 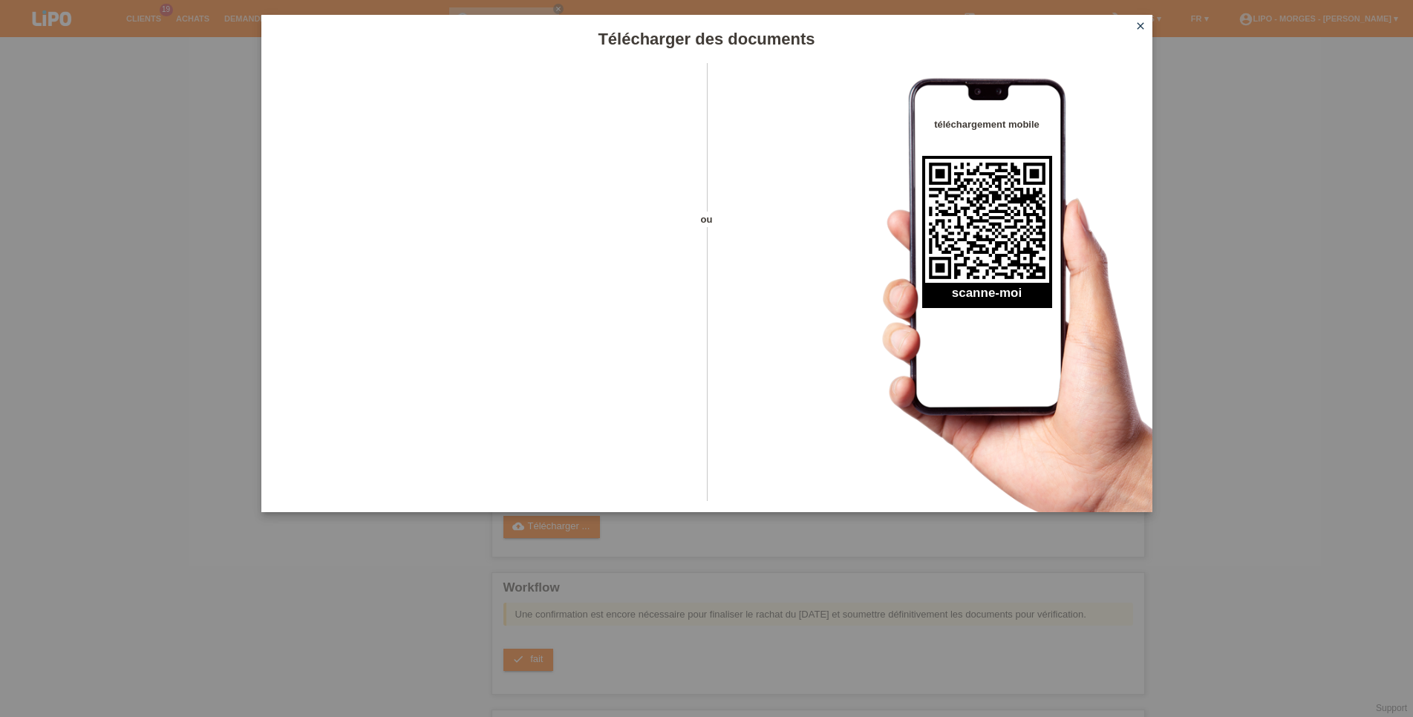 I want to click on h4: téléchargement mobile, so click(x=987, y=124).